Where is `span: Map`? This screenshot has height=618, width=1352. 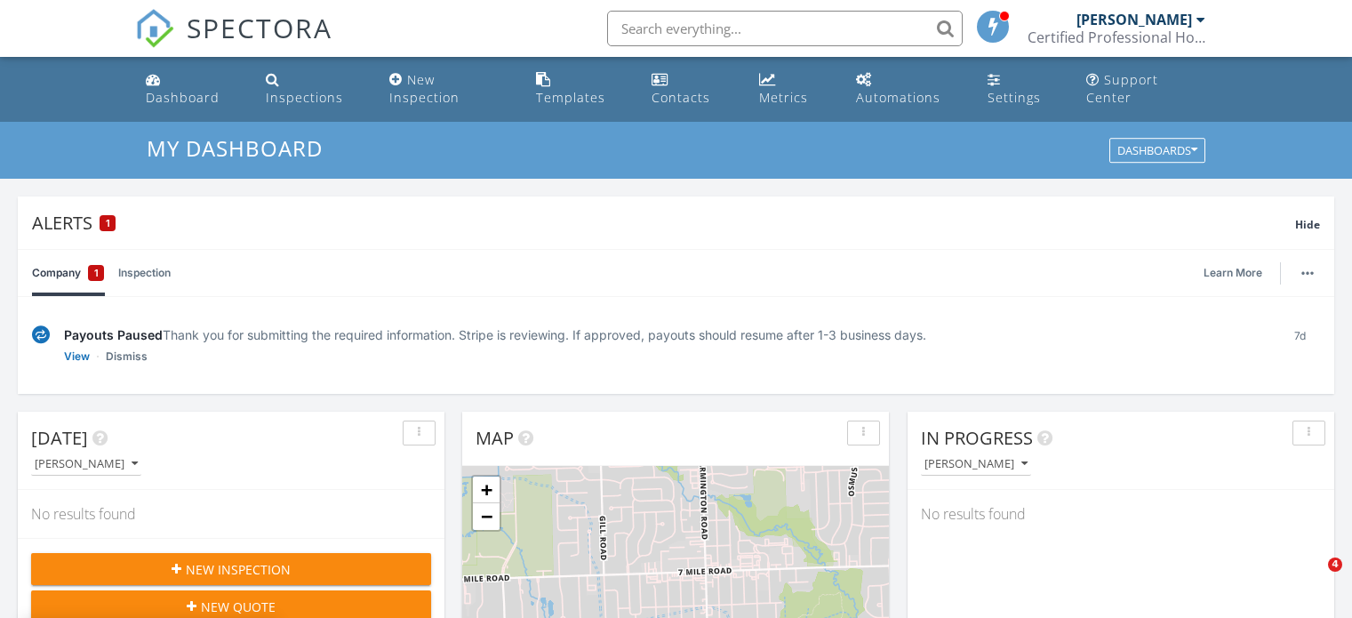 span: Map is located at coordinates (494, 437).